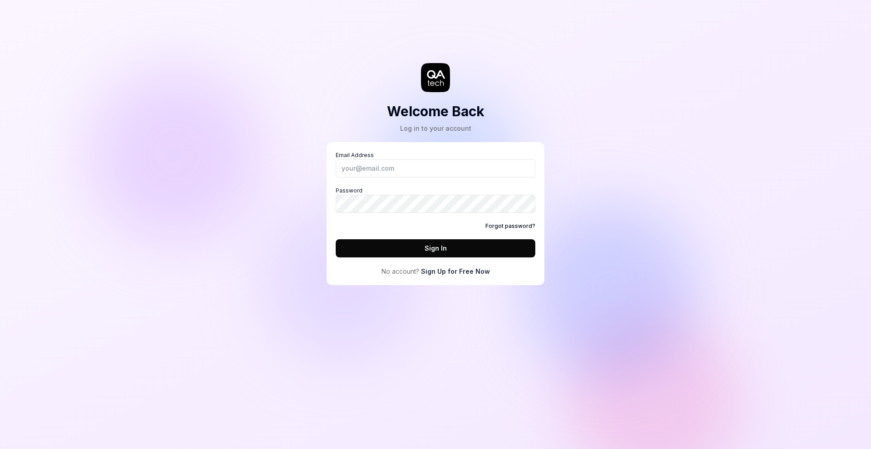 This screenshot has height=449, width=871. I want to click on div: Log in to your account, so click(436, 128).